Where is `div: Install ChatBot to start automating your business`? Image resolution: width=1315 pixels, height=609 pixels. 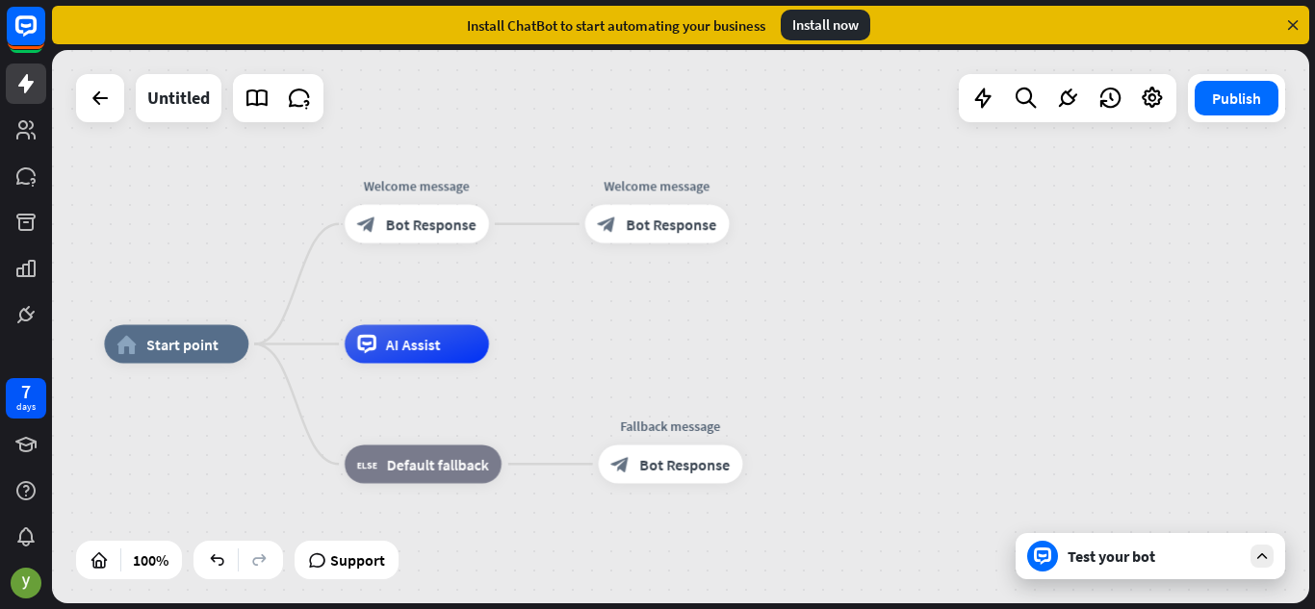 div: Install ChatBot to start automating your business is located at coordinates (616, 25).